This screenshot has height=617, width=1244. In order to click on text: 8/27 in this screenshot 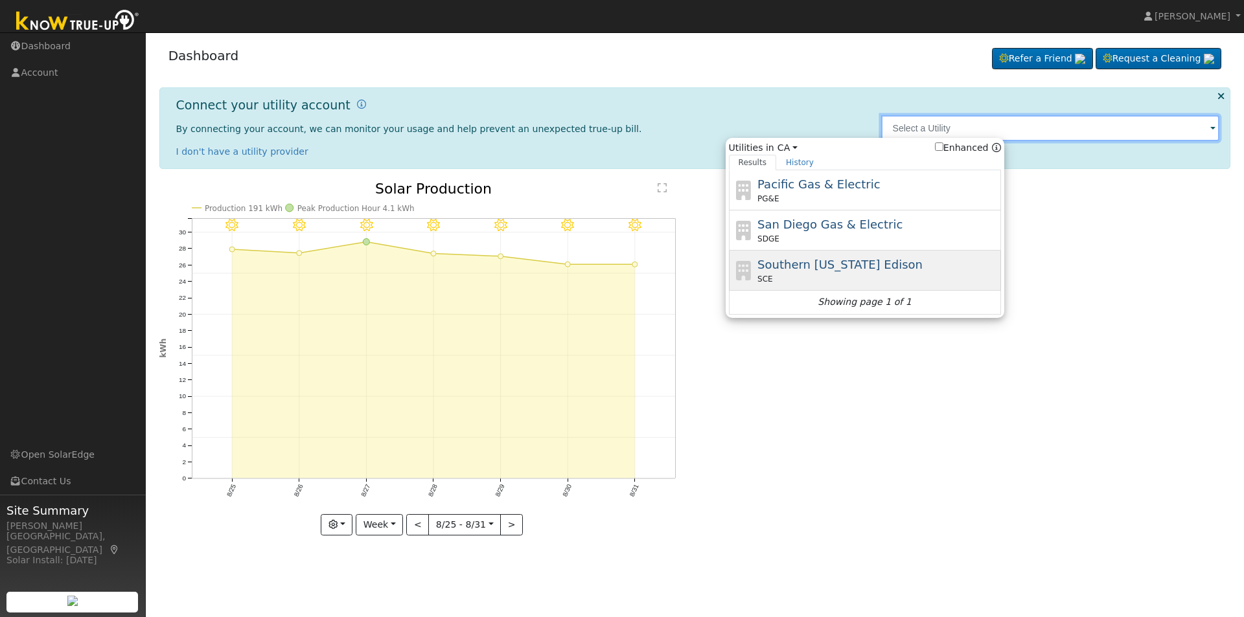, I will do `click(365, 490)`.